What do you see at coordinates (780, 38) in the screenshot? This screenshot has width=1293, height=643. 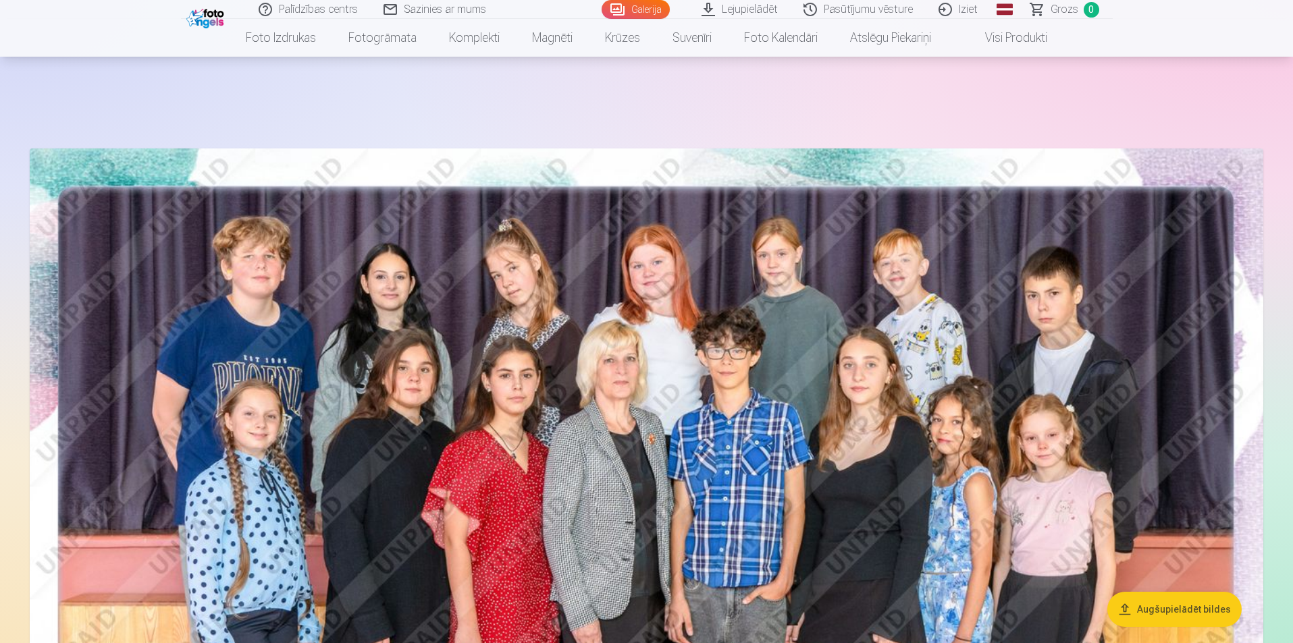 I see `a: Foto kalendāri` at bounding box center [780, 38].